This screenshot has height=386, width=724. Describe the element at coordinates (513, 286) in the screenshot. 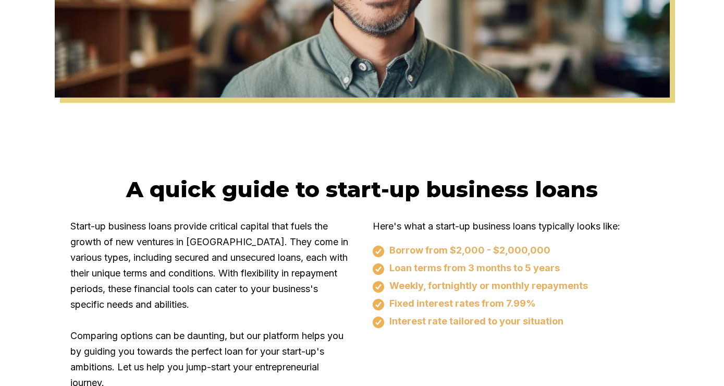

I see `div: Weekly, fortnightly or monthly repayments` at that location.